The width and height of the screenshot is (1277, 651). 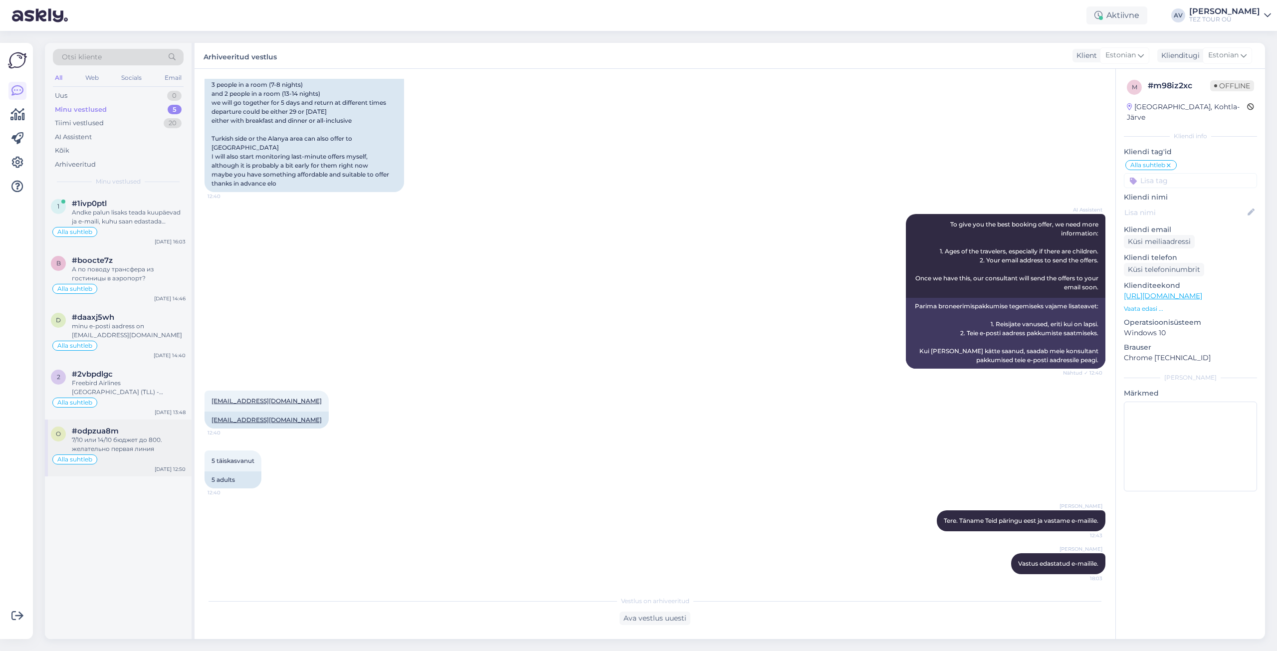 What do you see at coordinates (92, 78) in the screenshot?
I see `div: Web` at bounding box center [92, 78].